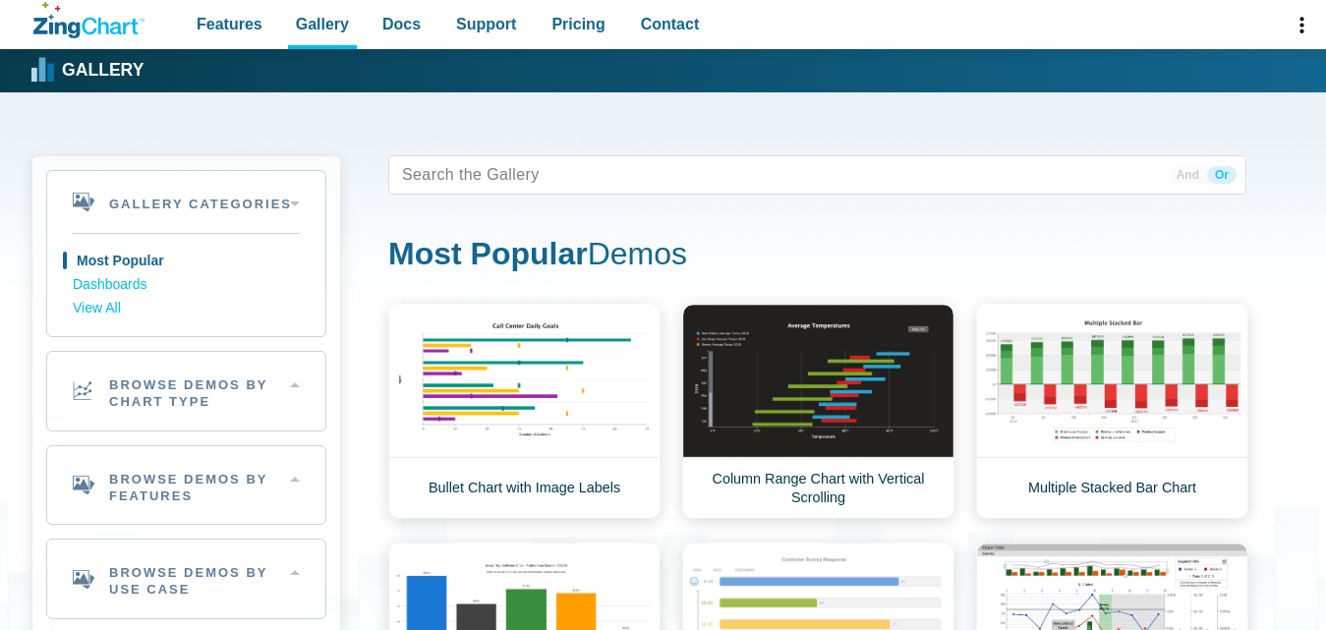 The width and height of the screenshot is (1326, 630). Describe the element at coordinates (322, 24) in the screenshot. I see `span: Gallery` at that location.